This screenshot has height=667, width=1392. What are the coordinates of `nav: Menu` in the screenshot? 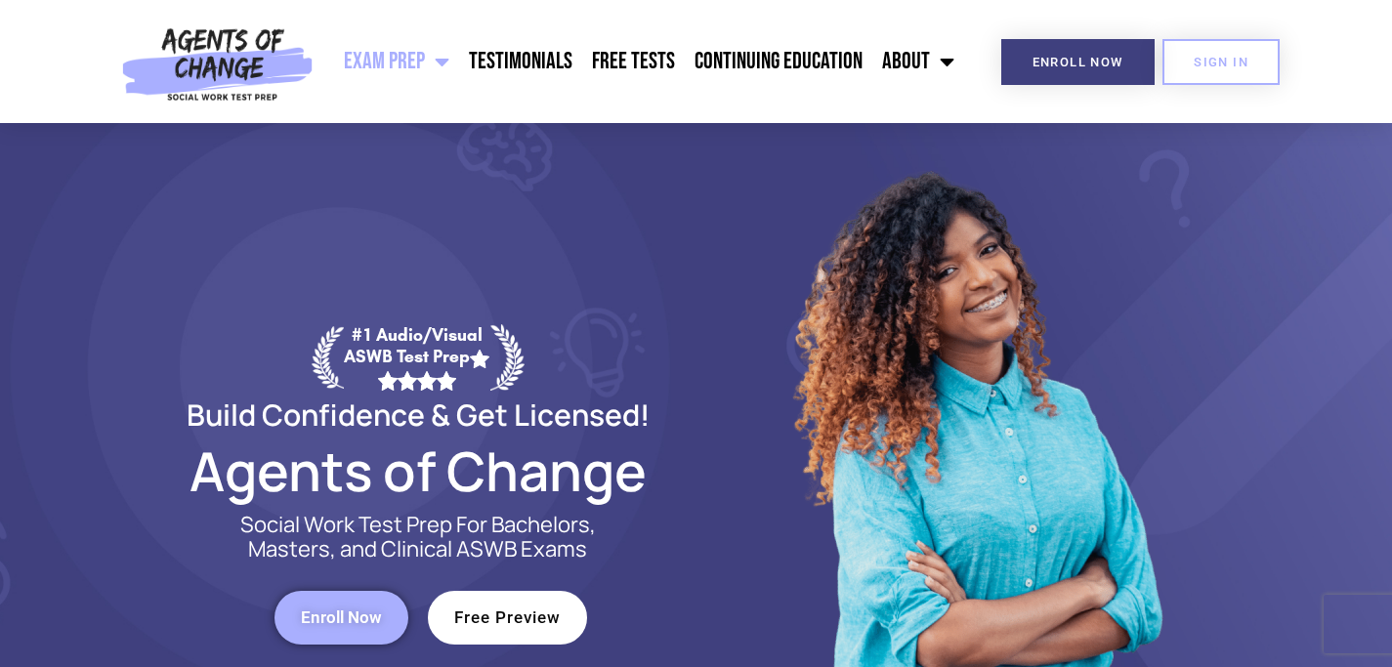 It's located at (643, 62).